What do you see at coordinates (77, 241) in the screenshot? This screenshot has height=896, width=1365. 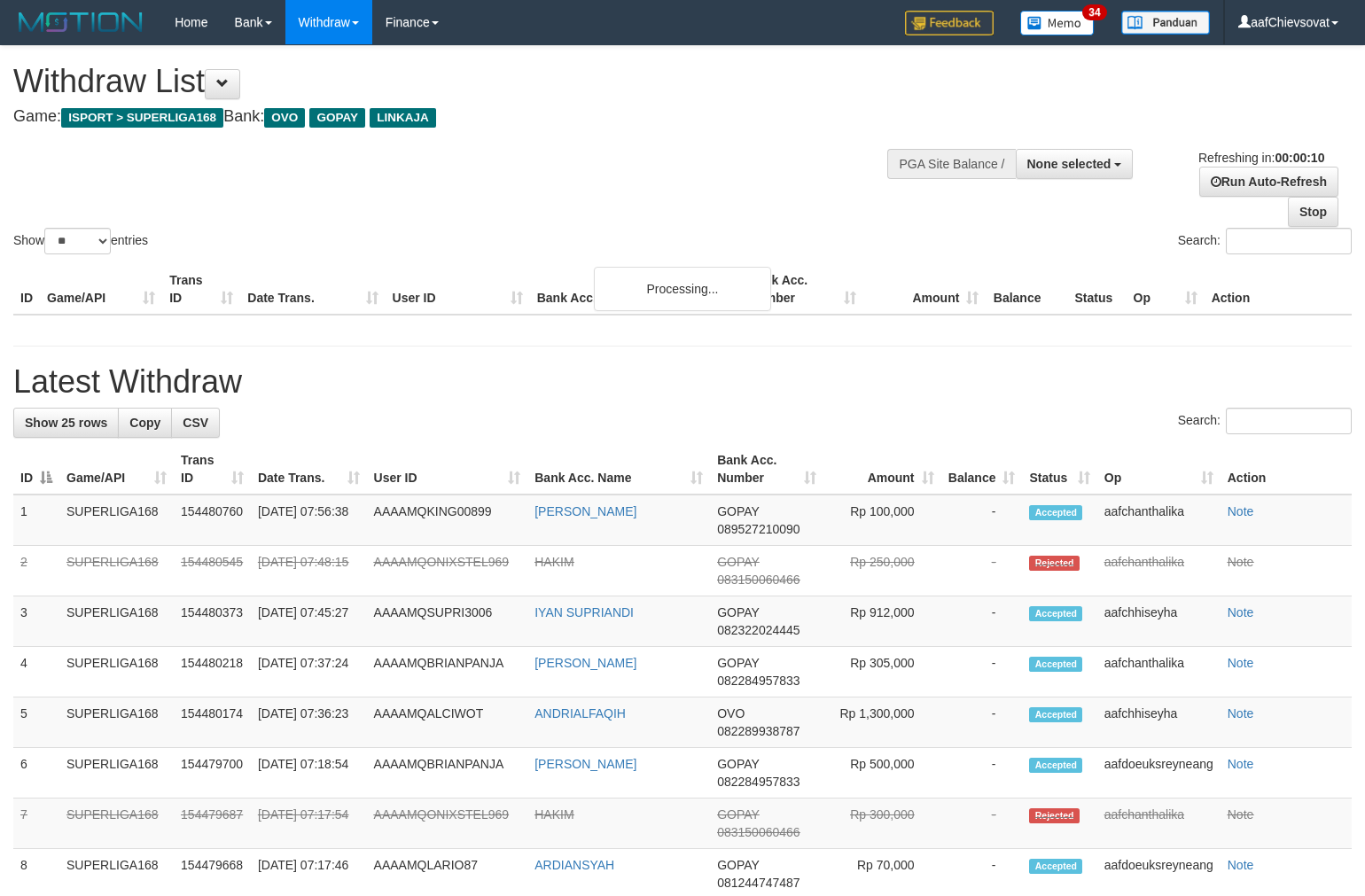 I see `select: Showentries` at bounding box center [77, 241].